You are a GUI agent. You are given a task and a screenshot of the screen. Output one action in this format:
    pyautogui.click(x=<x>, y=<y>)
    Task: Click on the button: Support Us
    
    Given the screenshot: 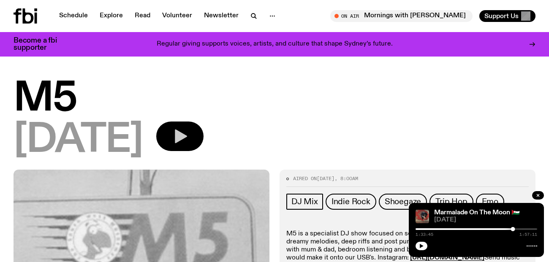 What is the action you would take?
    pyautogui.click(x=508, y=16)
    